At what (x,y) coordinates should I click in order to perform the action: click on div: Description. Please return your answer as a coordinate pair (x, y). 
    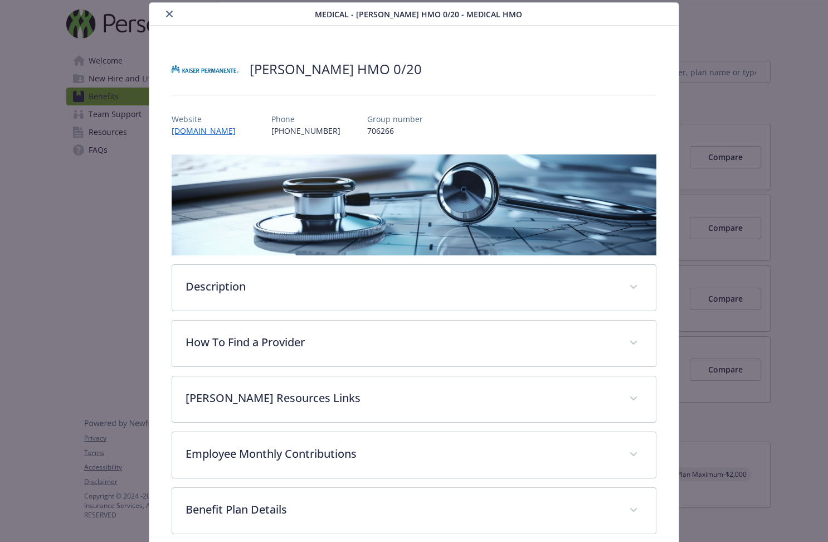
    Looking at the image, I should click on (413, 288).